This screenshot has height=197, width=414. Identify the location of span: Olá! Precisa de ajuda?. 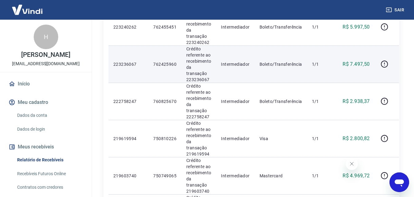
(28, 7).